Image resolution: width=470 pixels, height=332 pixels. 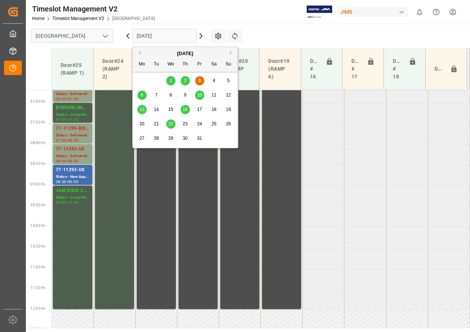 What do you see at coordinates (214, 81) in the screenshot?
I see `span: 4` at bounding box center [214, 81].